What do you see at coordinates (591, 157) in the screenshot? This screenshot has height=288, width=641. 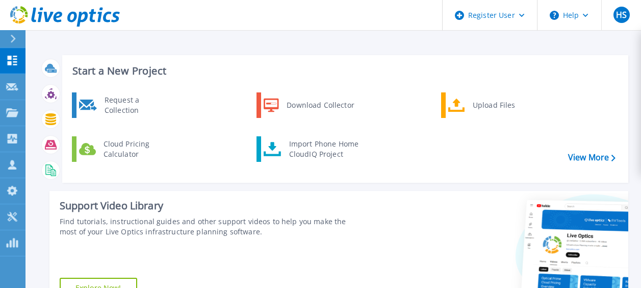 I see `a: View More` at bounding box center [591, 157].